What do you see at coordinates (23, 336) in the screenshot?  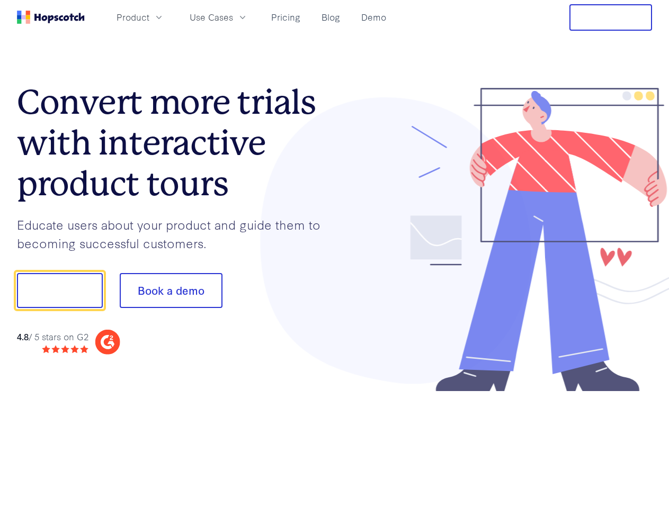 I see `strong: 4.8` at bounding box center [23, 336].